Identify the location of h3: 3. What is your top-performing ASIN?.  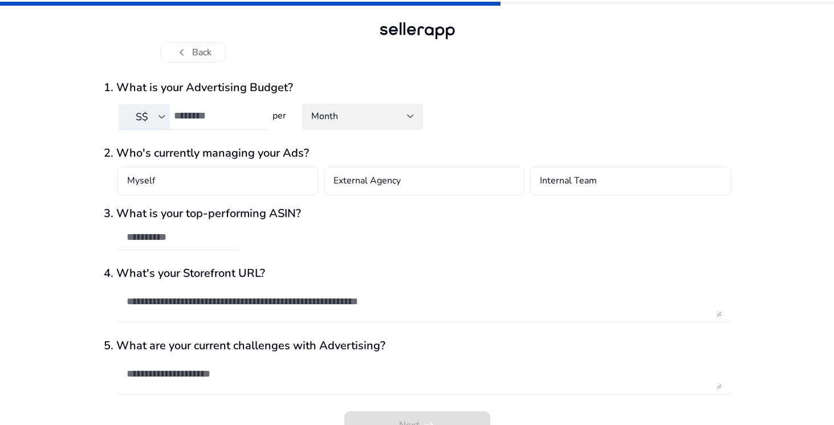
(417, 214).